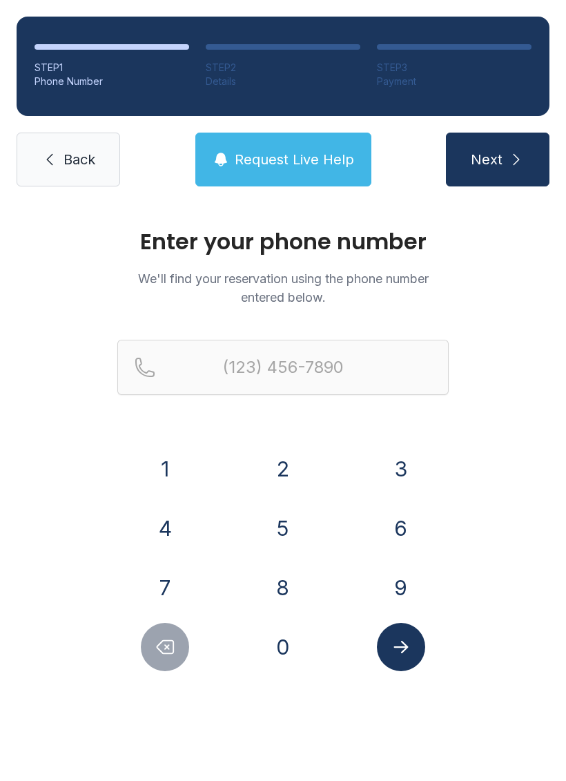  What do you see at coordinates (294, 159) in the screenshot?
I see `span: Request Live Help` at bounding box center [294, 159].